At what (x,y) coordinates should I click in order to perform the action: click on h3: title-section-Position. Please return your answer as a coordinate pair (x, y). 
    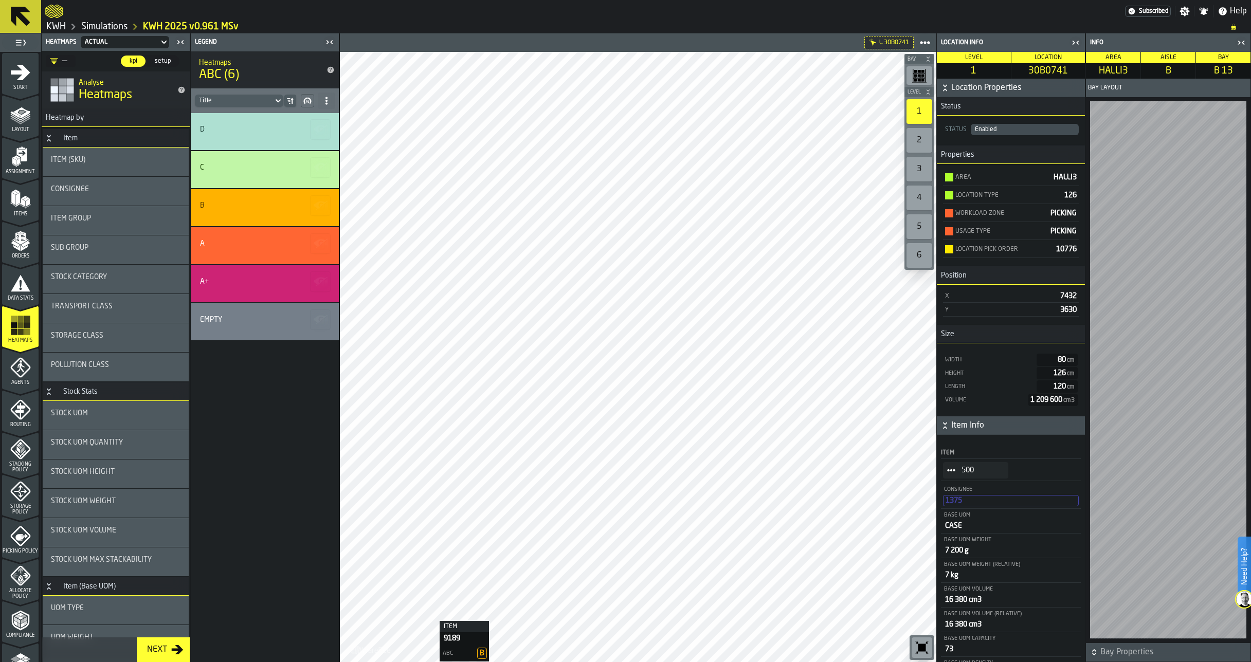
    Looking at the image, I should click on (1011, 276).